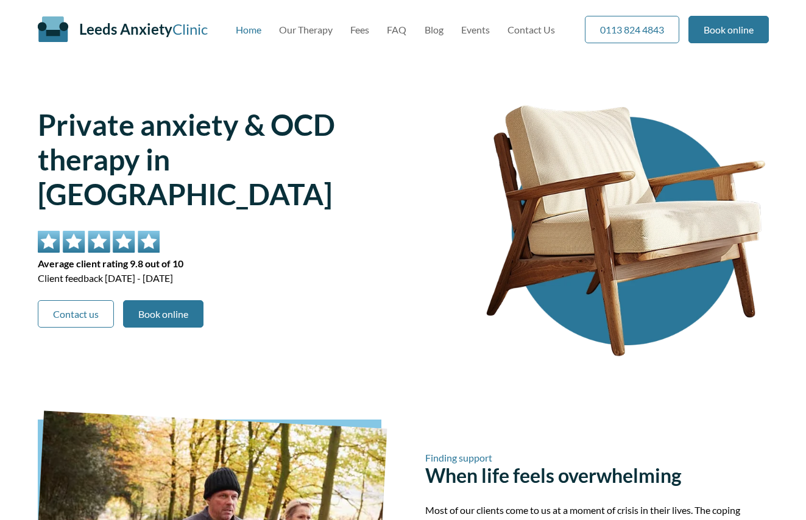  What do you see at coordinates (249, 29) in the screenshot?
I see `a: Home` at bounding box center [249, 29].